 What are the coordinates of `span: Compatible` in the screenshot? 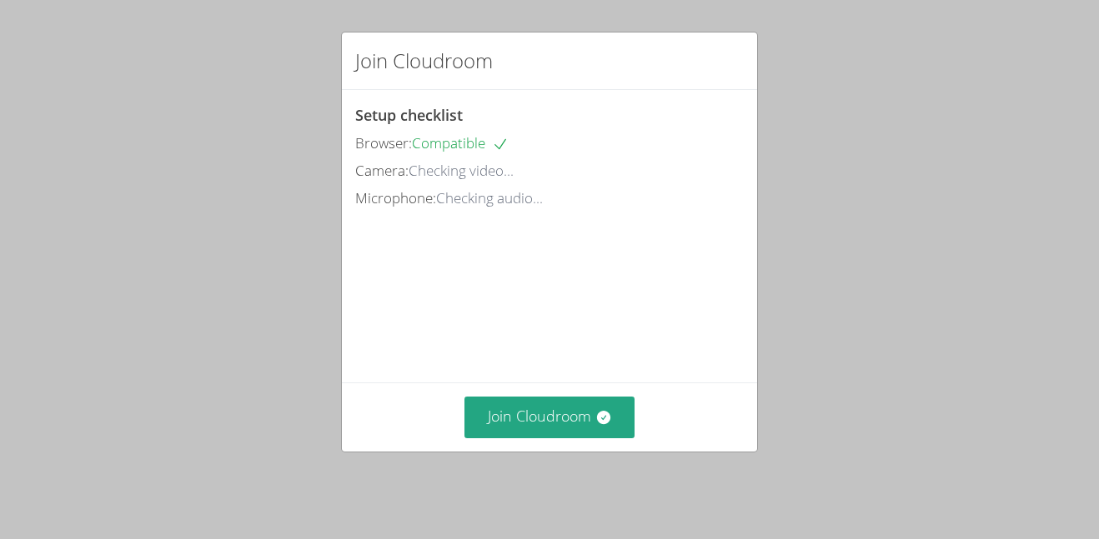 It's located at (460, 143).